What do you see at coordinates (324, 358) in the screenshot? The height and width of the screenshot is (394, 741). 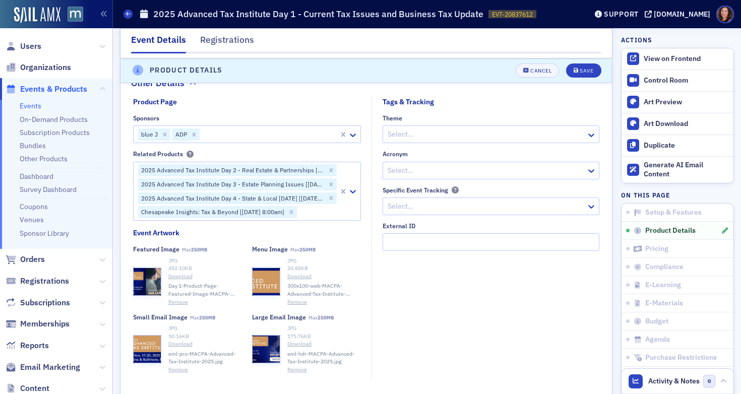 I see `span: eml-hdr-MACPA-Advanced-Tax-Institute-2025.jpg` at bounding box center [324, 358].